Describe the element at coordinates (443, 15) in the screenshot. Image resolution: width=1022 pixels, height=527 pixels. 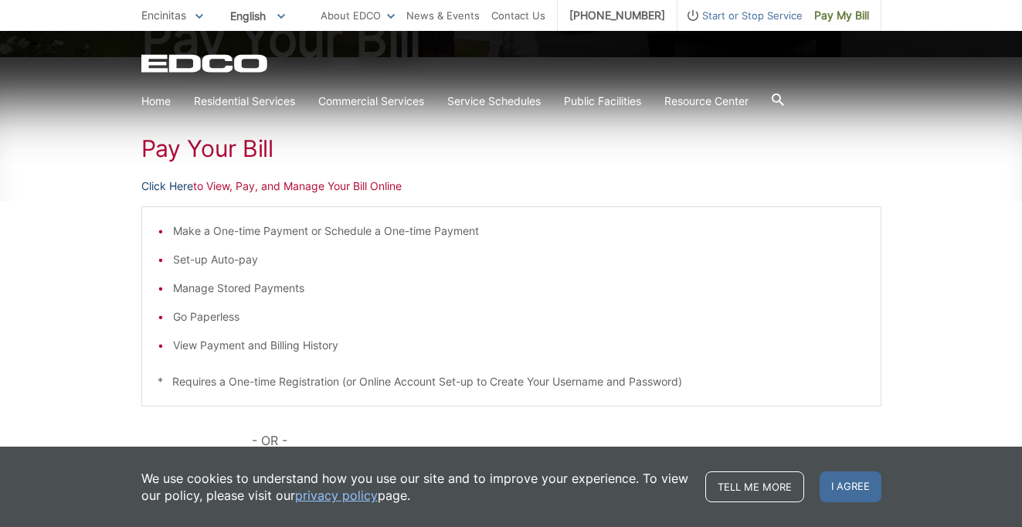
I see `a: News & Events` at that location.